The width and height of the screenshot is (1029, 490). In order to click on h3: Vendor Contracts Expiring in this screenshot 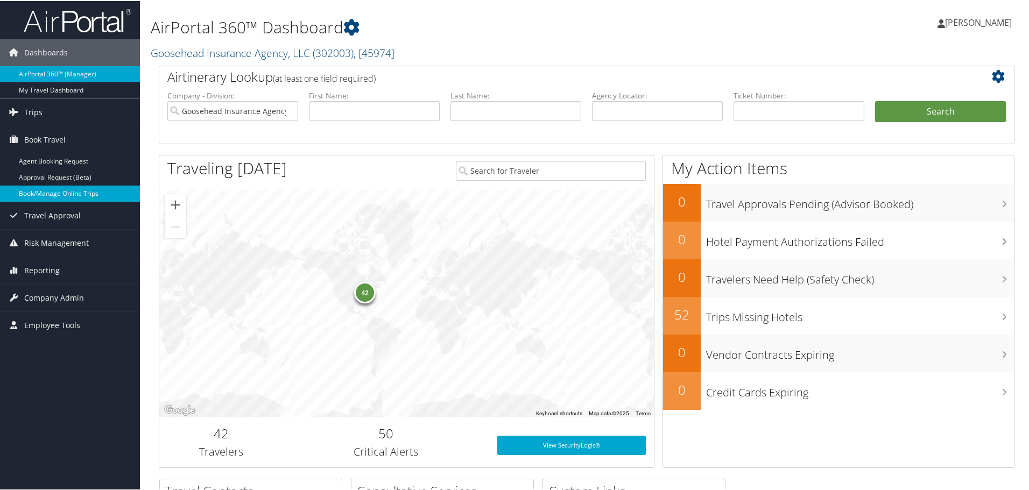, I will do `click(860, 351)`.